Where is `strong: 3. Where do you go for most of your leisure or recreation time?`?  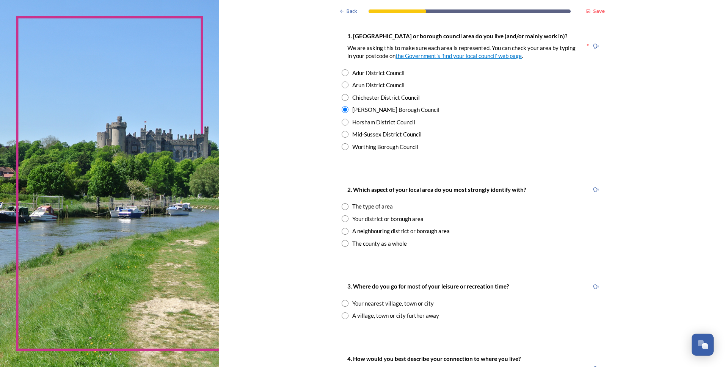
strong: 3. Where do you go for most of your leisure or recreation time? is located at coordinates (428, 286).